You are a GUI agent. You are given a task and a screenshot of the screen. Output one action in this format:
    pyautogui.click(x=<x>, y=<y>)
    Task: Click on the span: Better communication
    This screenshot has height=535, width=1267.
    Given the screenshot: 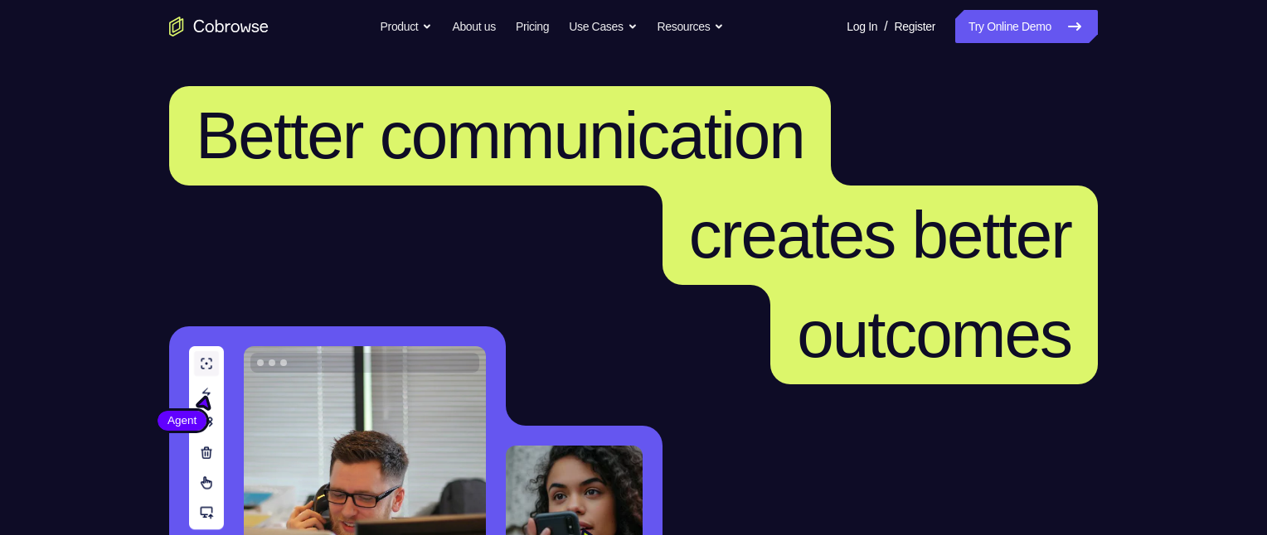 What is the action you would take?
    pyautogui.click(x=500, y=135)
    